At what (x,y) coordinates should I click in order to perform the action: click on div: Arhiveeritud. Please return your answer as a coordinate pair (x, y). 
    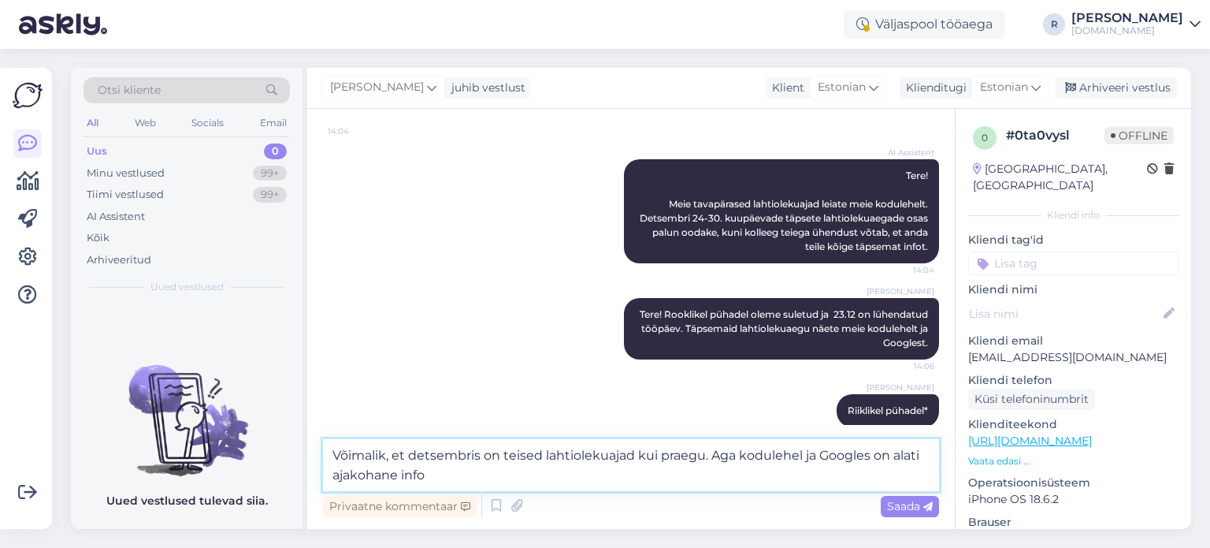
    Looking at the image, I should click on (119, 260).